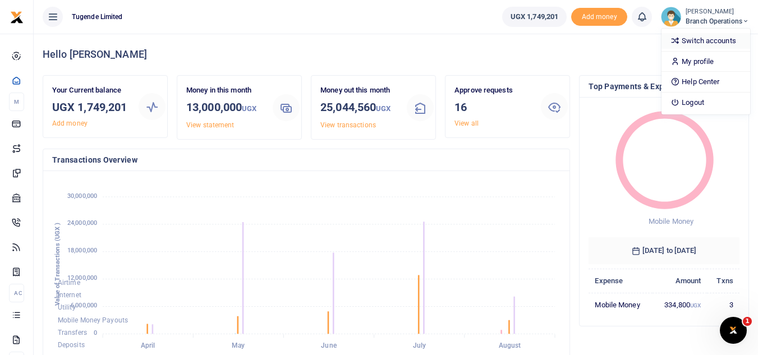  I want to click on tspan: April, so click(148, 346).